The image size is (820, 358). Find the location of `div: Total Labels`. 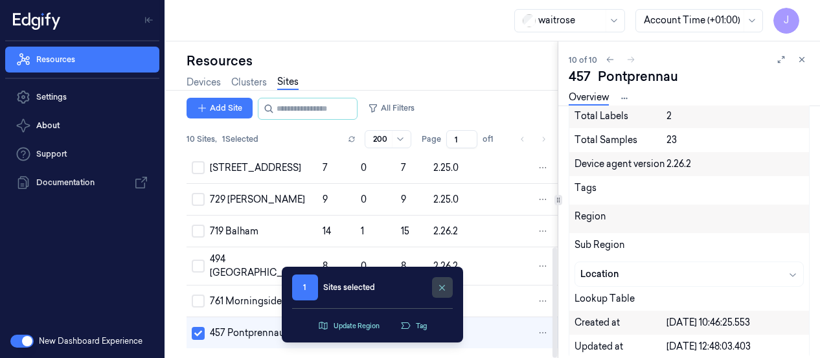

div: Total Labels is located at coordinates (620, 116).